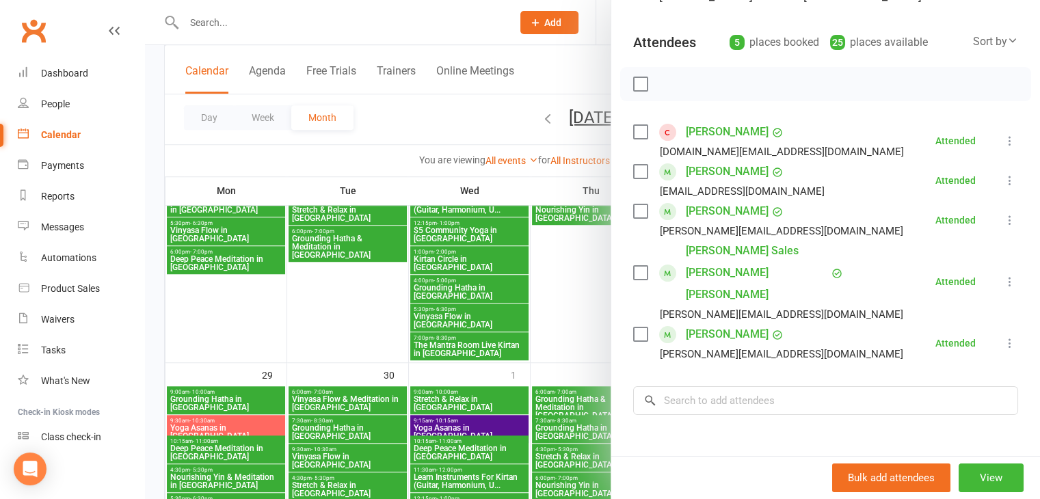  What do you see at coordinates (62, 227) in the screenshot?
I see `div: Messages` at bounding box center [62, 227].